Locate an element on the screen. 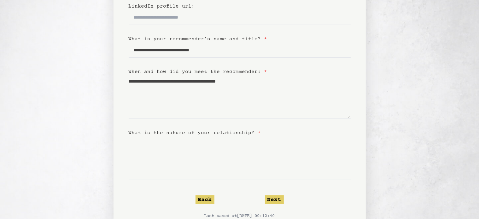  button: Next is located at coordinates (275, 200).